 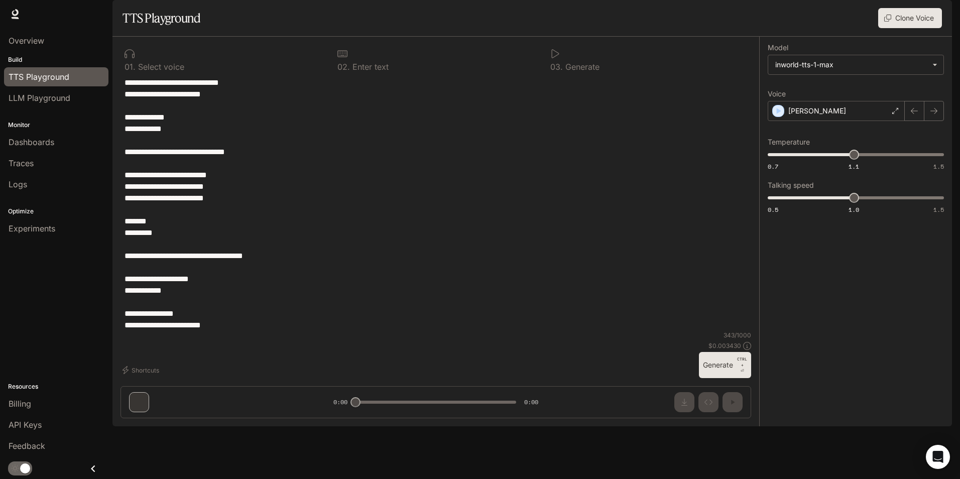 I want to click on p: Select voice, so click(x=160, y=67).